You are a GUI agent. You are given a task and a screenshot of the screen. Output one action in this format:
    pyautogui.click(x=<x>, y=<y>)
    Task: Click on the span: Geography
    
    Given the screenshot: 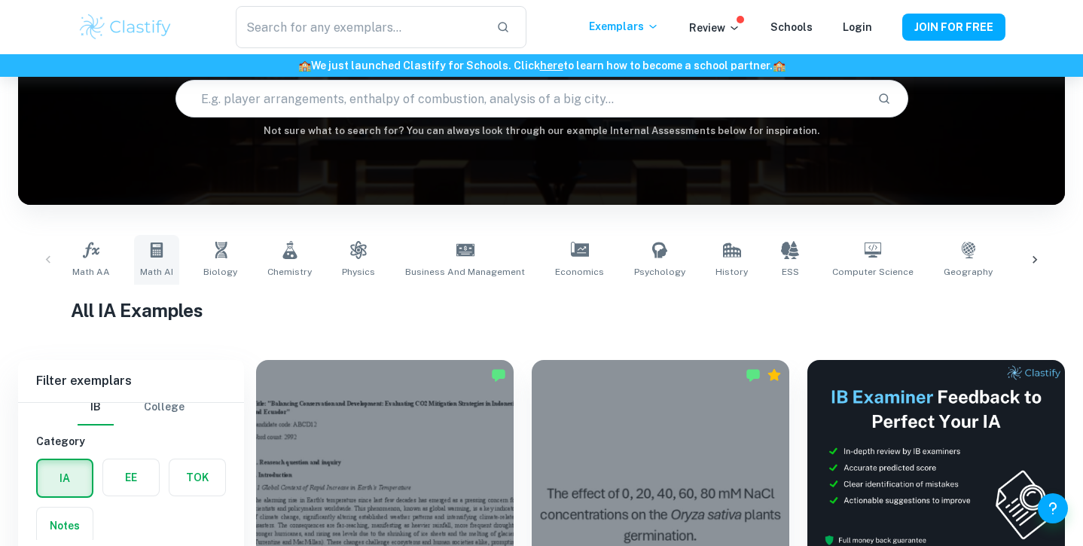 What is the action you would take?
    pyautogui.click(x=968, y=272)
    